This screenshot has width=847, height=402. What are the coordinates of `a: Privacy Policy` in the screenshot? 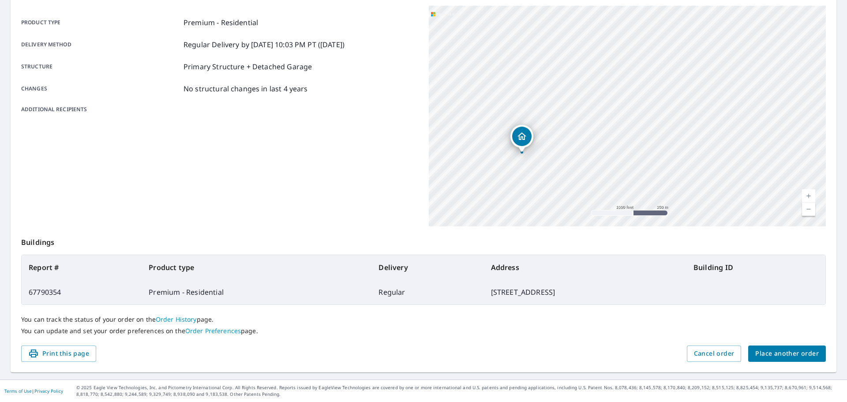 It's located at (49, 391).